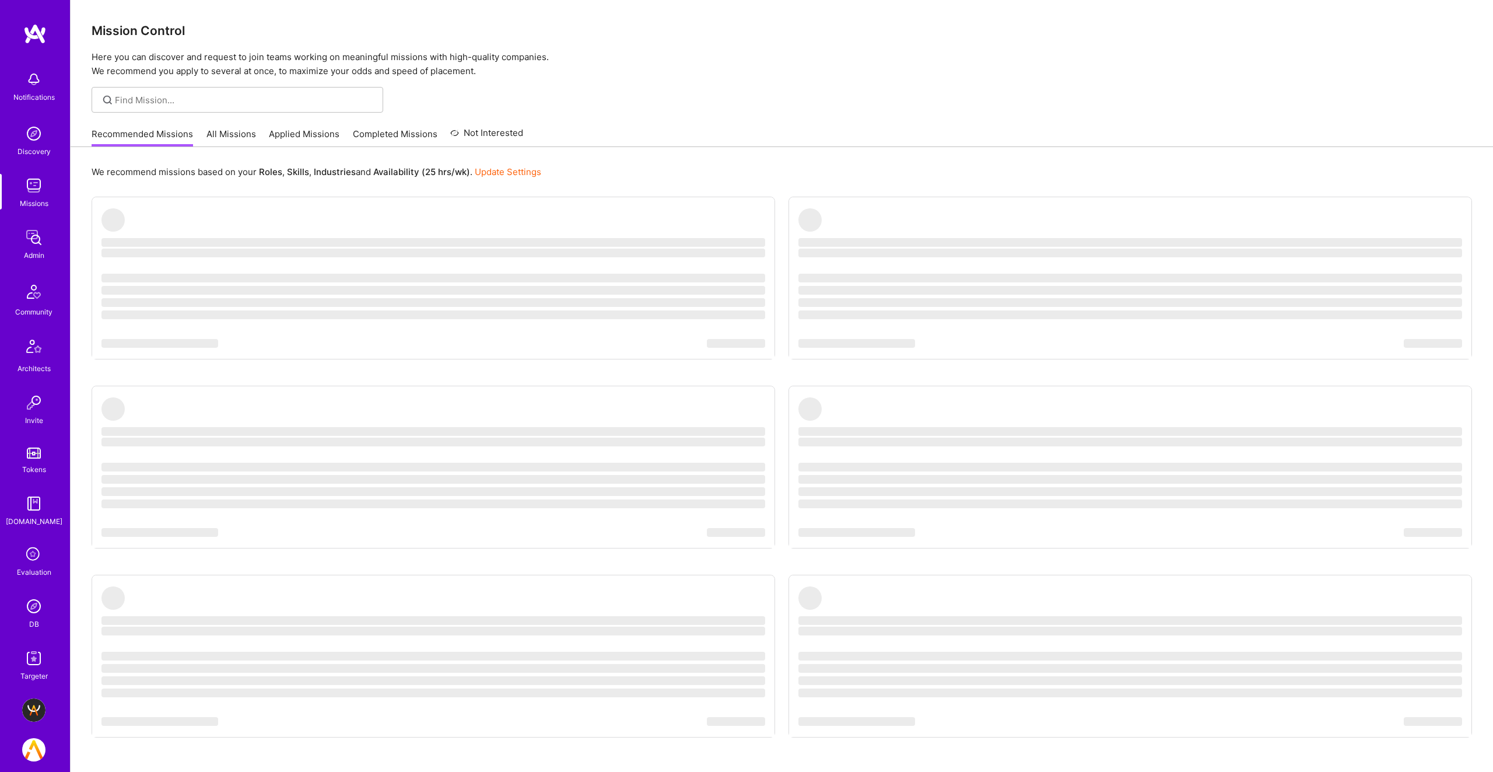 The height and width of the screenshot is (772, 1493). I want to click on img: admin teamwork, so click(34, 237).